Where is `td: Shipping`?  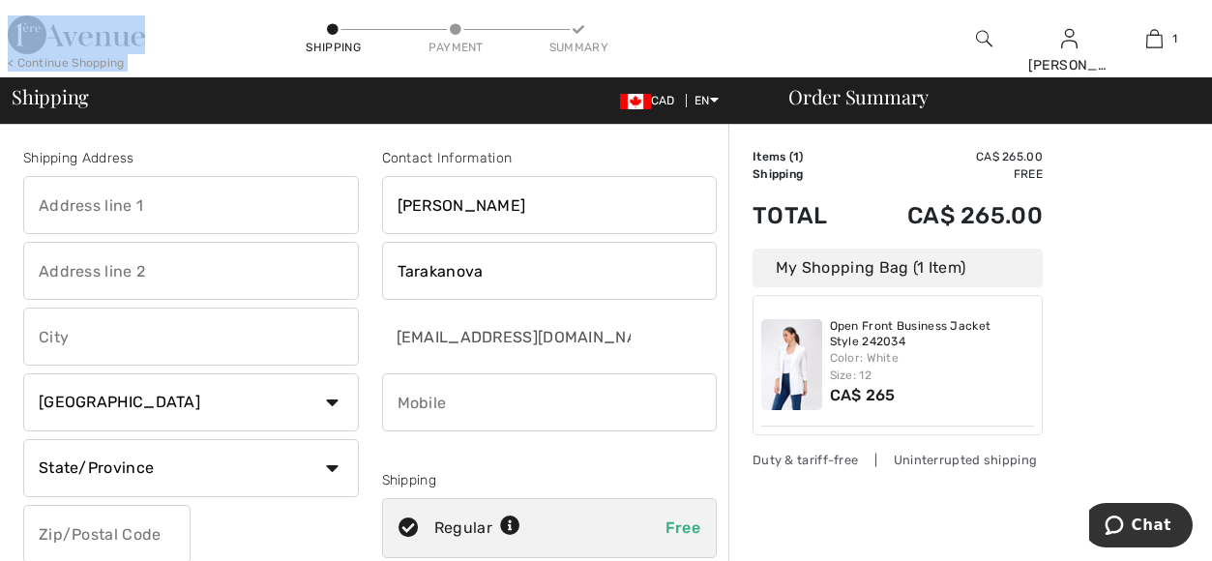
td: Shipping is located at coordinates (804, 174).